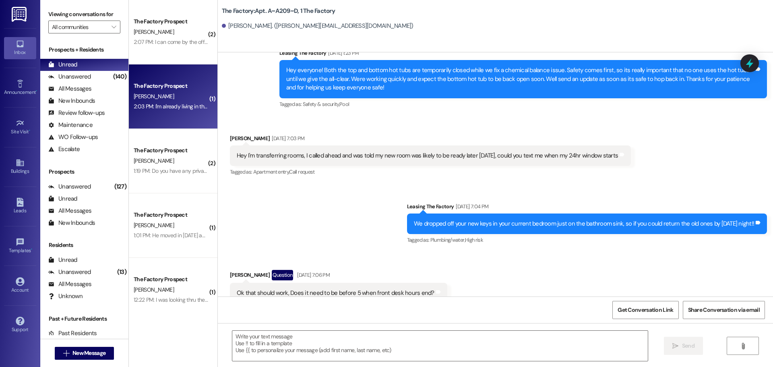 This screenshot has width=773, height=367. I want to click on div: Ok that should work, Does it need to be before 5 when front desk hours end?, so click(335, 293).